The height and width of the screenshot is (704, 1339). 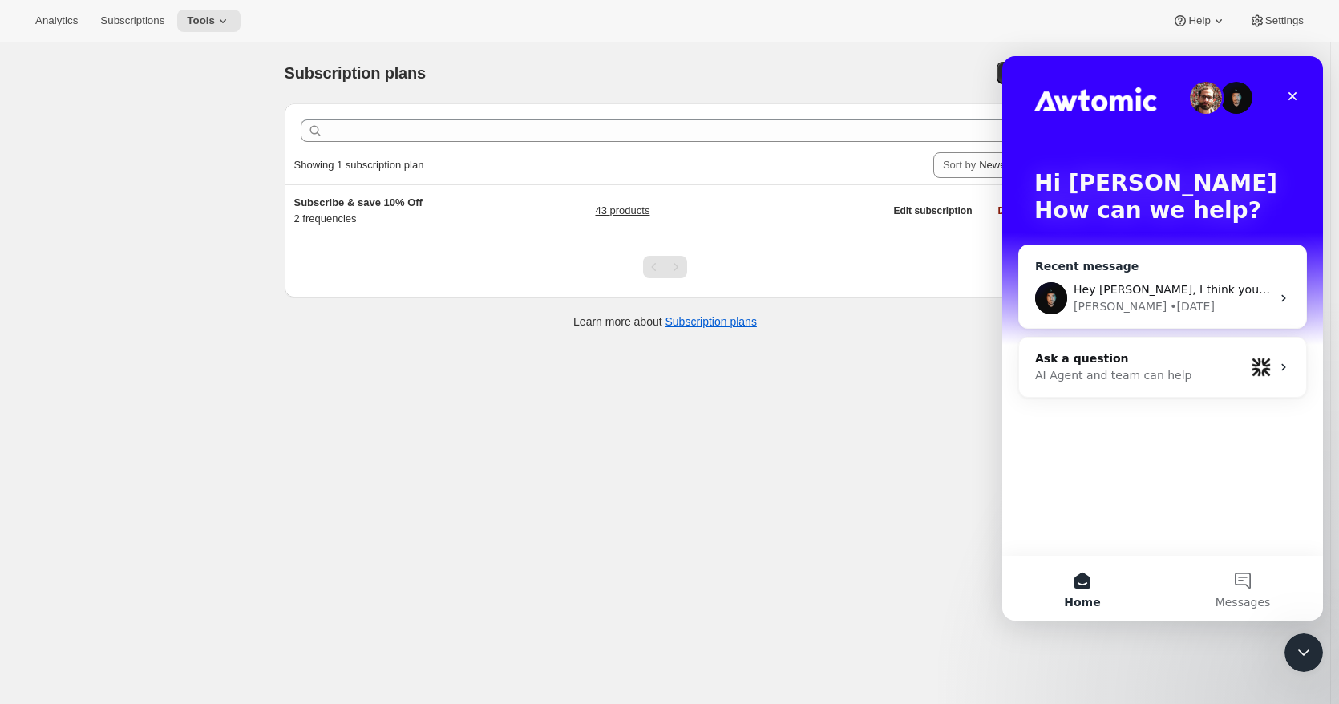 What do you see at coordinates (1012, 211) in the screenshot?
I see `span: Delete` at bounding box center [1012, 211].